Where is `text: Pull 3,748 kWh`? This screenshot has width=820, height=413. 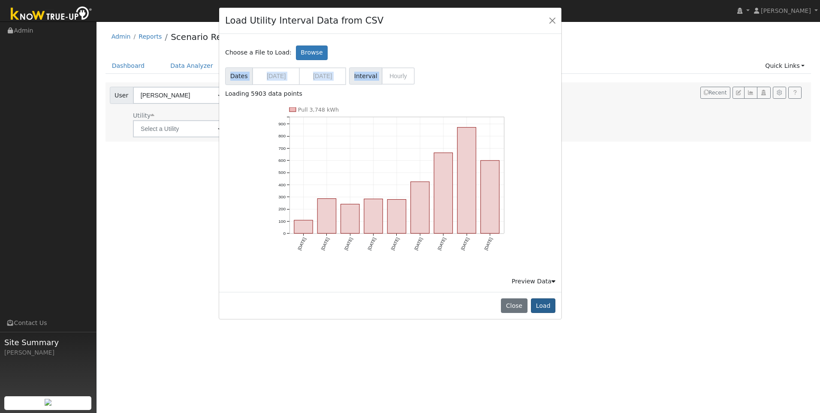 text: Pull 3,748 kWh is located at coordinates (318, 109).